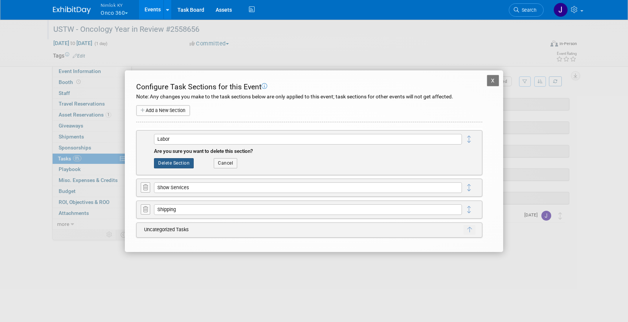 The width and height of the screenshot is (628, 322). I want to click on i: Move uncategorized tasks to the top, so click(470, 230).